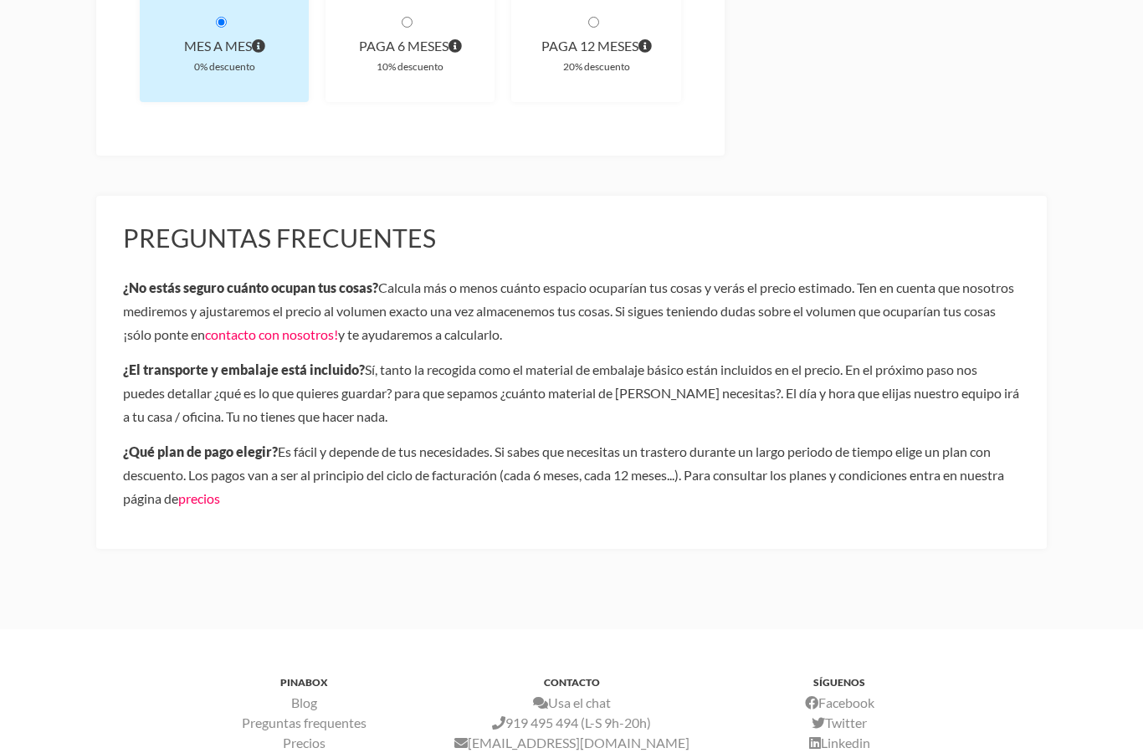  I want to click on a: Twitter, so click(839, 723).